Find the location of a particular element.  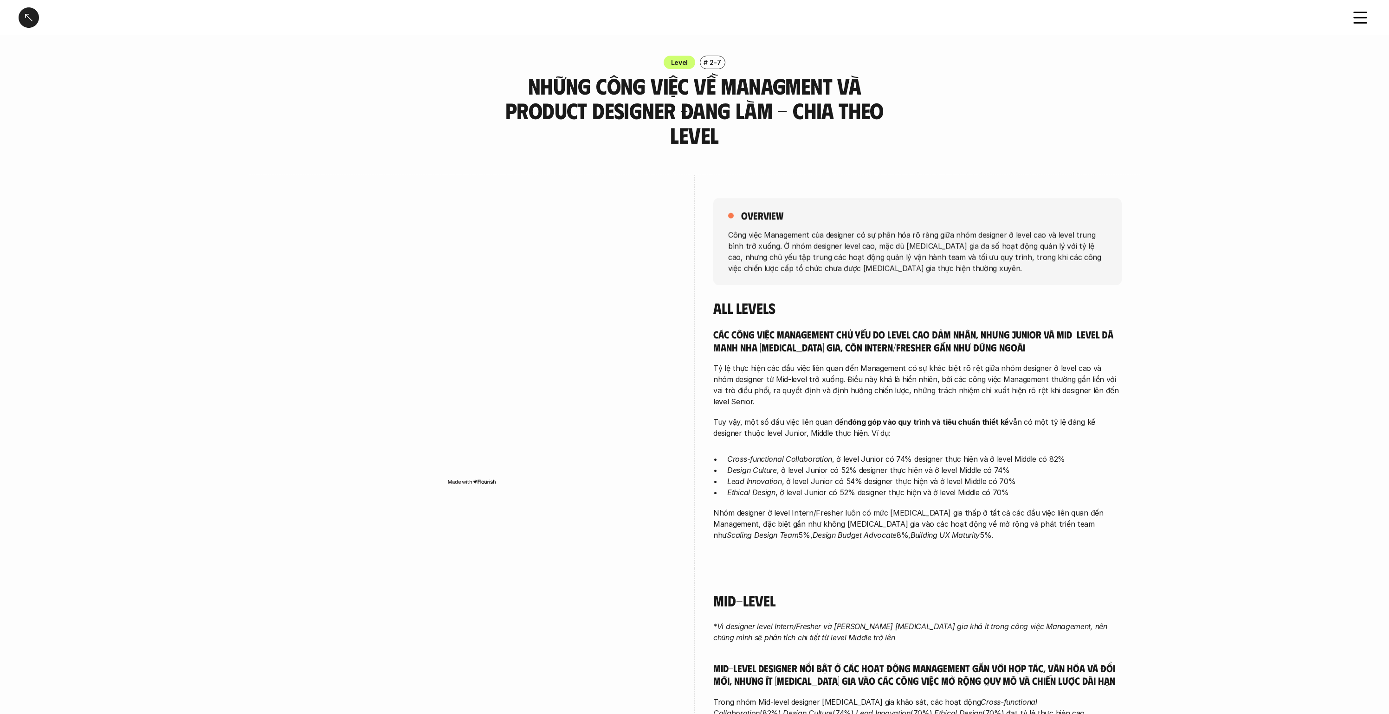

em: Scaling Design Team is located at coordinates (762, 535).